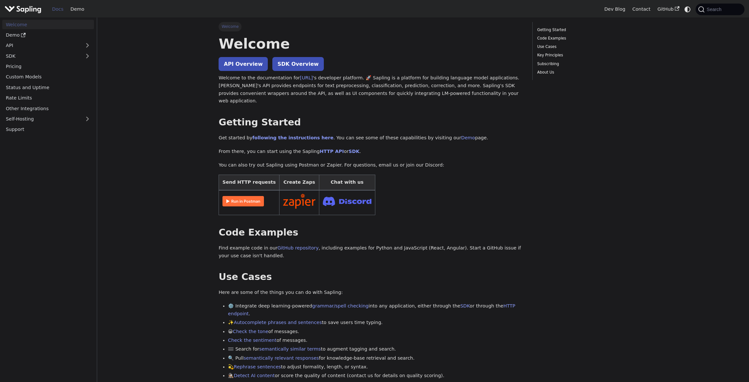  I want to click on button: Expand sidebar category 'API', so click(87, 45).